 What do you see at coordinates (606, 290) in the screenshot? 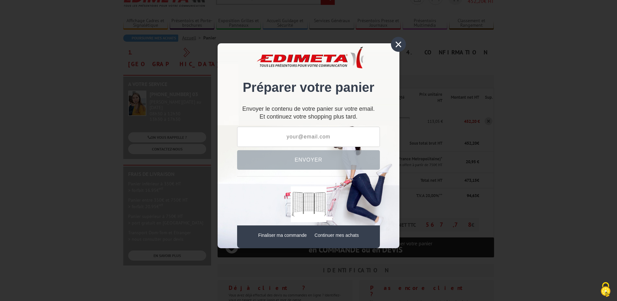
I see `button: Cookies (fenêtre modale)` at bounding box center [606, 290].